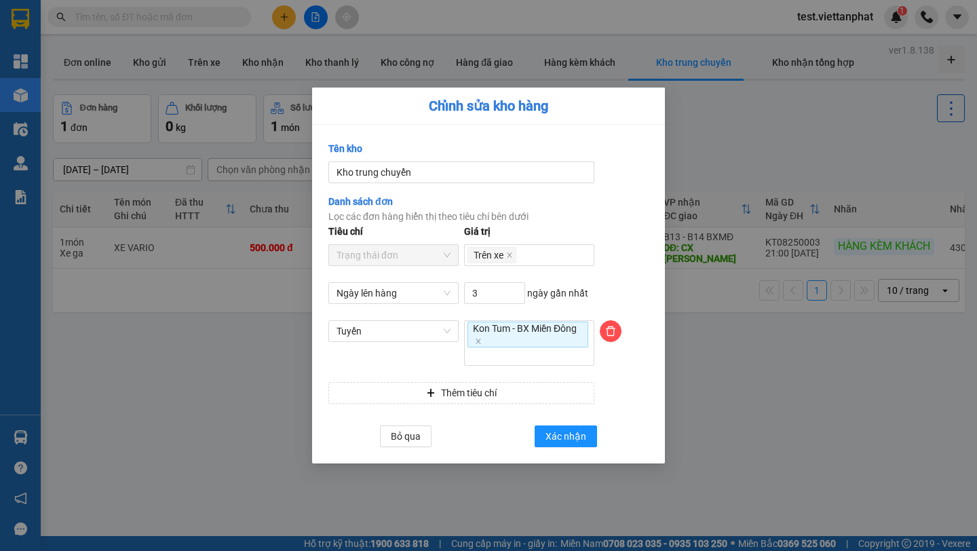 Image resolution: width=977 pixels, height=551 pixels. I want to click on span: Tuyến, so click(394, 331).